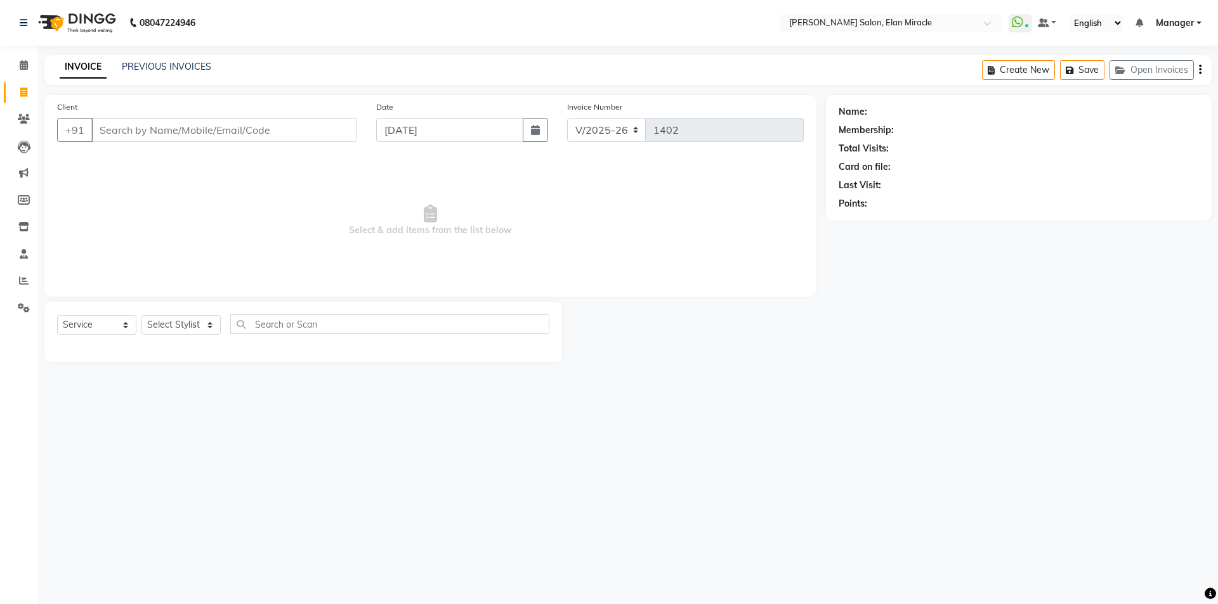 This screenshot has height=604, width=1218. Describe the element at coordinates (1175, 23) in the screenshot. I see `span: Manager` at that location.